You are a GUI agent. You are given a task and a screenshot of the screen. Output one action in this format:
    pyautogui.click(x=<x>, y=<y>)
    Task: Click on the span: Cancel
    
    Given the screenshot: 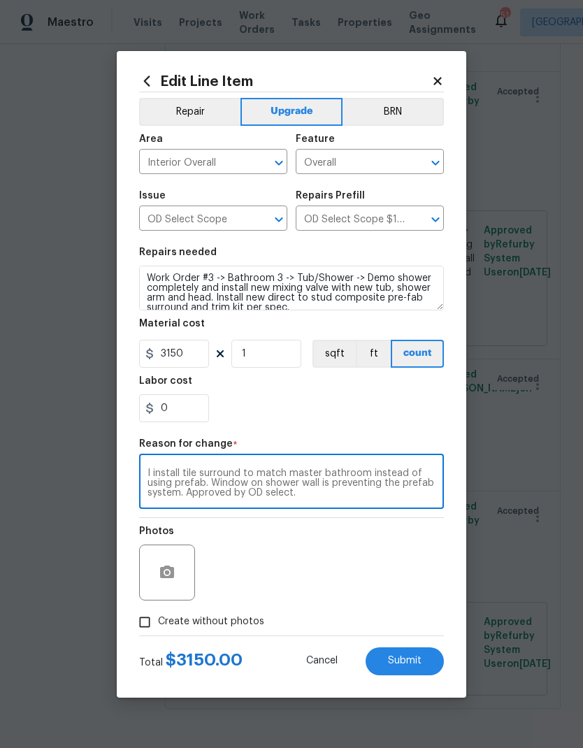 What is the action you would take?
    pyautogui.click(x=322, y=661)
    